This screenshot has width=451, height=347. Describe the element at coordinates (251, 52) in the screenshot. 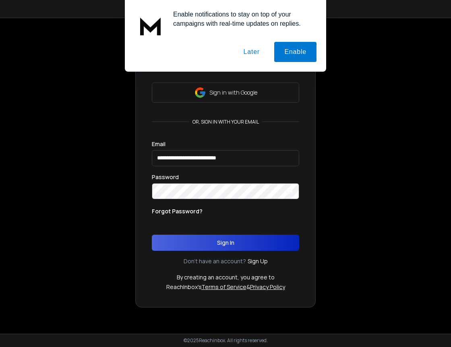

I see `button: Later` at that location.